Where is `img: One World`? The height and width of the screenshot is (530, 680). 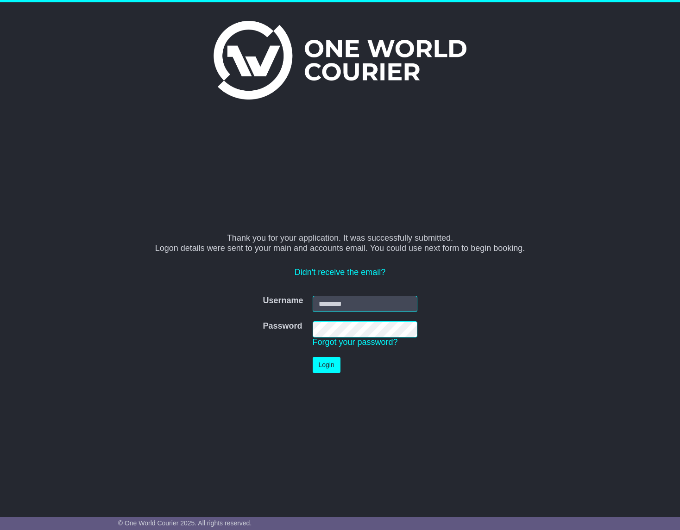 img: One World is located at coordinates (340, 60).